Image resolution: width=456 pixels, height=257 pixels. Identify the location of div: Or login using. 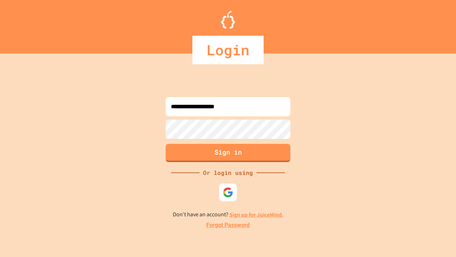
(228, 173).